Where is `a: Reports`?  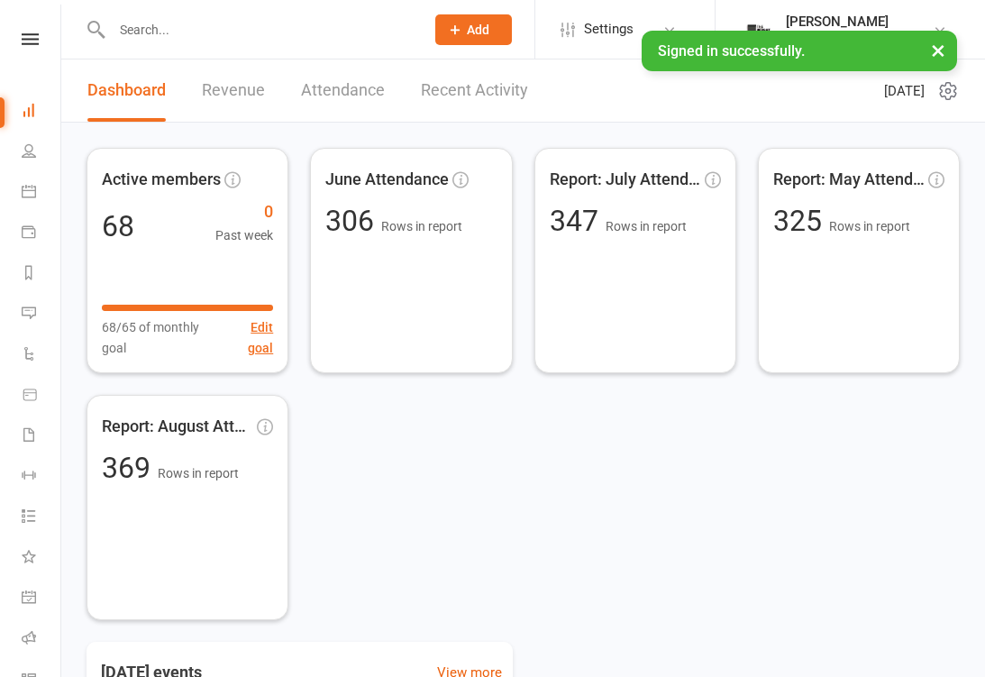
a: Reports is located at coordinates (41, 274).